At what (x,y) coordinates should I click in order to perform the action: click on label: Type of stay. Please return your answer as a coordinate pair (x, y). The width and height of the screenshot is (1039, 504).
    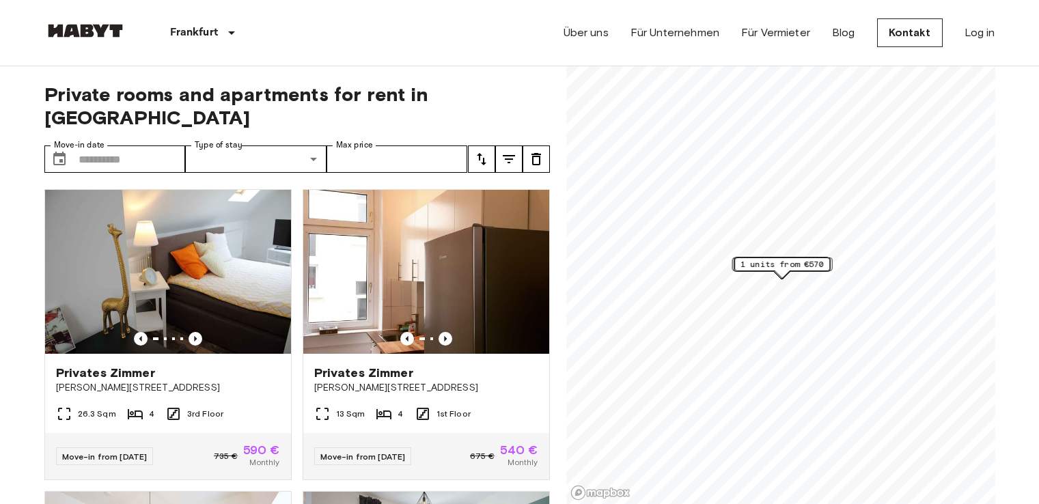
    Looking at the image, I should click on (219, 145).